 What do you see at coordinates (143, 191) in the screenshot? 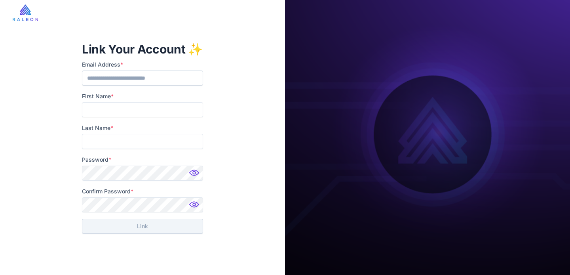
I see `label: Confirm Password` at bounding box center [143, 191].